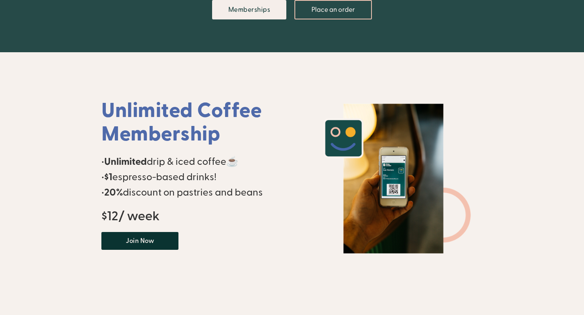 The image size is (584, 315). Describe the element at coordinates (193, 123) in the screenshot. I see `h1: Unlimited Coffee Membership` at that location.